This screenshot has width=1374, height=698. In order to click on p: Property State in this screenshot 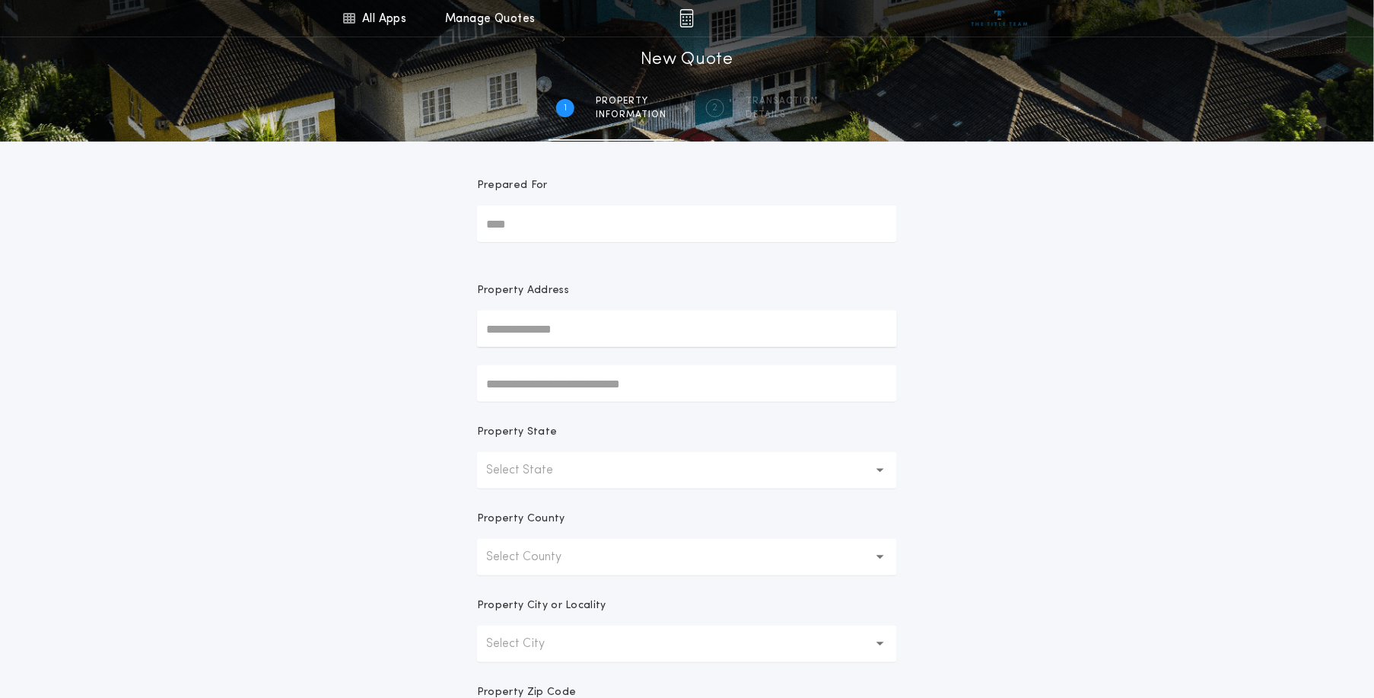, I will do `click(517, 432)`.